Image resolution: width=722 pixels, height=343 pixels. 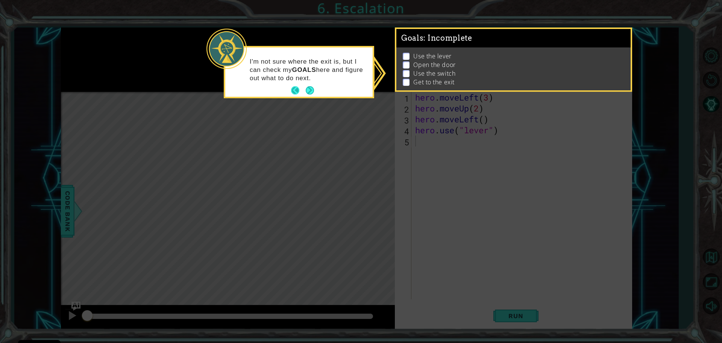 I want to click on strong: GOALS, so click(x=304, y=70).